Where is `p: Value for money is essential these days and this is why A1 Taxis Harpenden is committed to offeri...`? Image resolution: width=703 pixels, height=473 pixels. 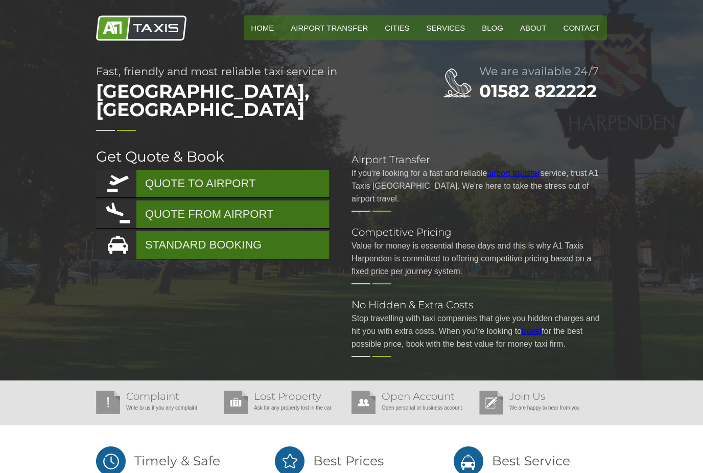
p: Value for money is essential these days and this is why A1 Taxis Harpenden is committed to offeri... is located at coordinates (479, 258).